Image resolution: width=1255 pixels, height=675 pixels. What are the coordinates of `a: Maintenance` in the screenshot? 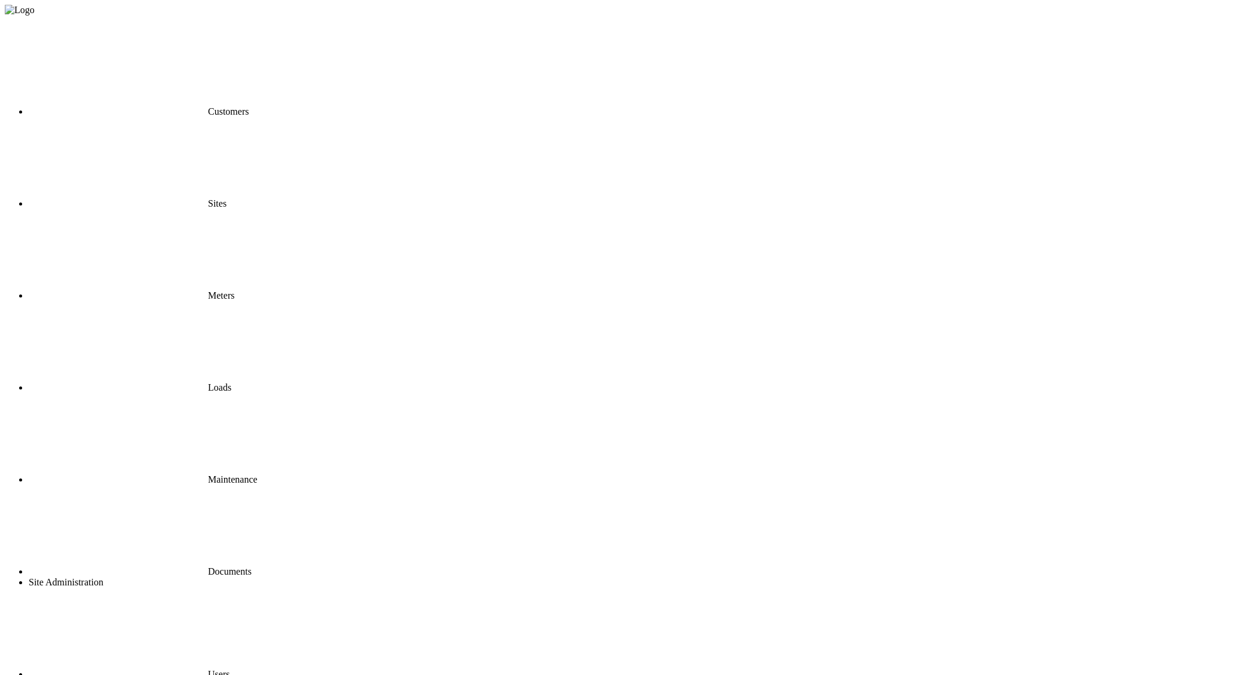 It's located at (143, 479).